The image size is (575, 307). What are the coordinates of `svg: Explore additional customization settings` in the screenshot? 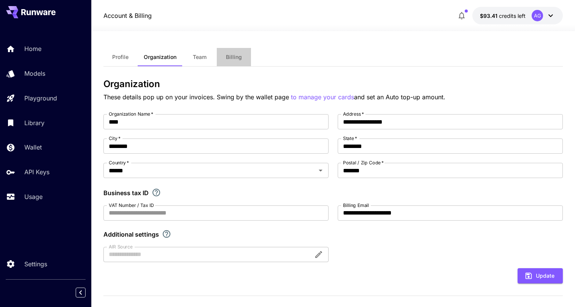 It's located at (167, 234).